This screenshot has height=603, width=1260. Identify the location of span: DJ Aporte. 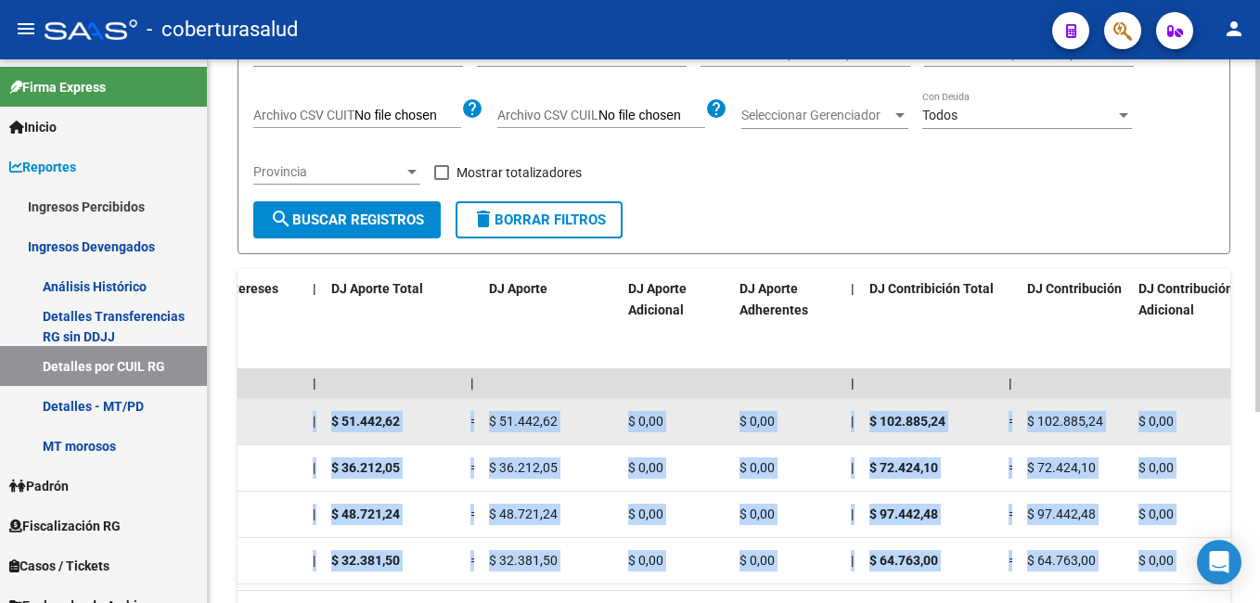
(518, 289).